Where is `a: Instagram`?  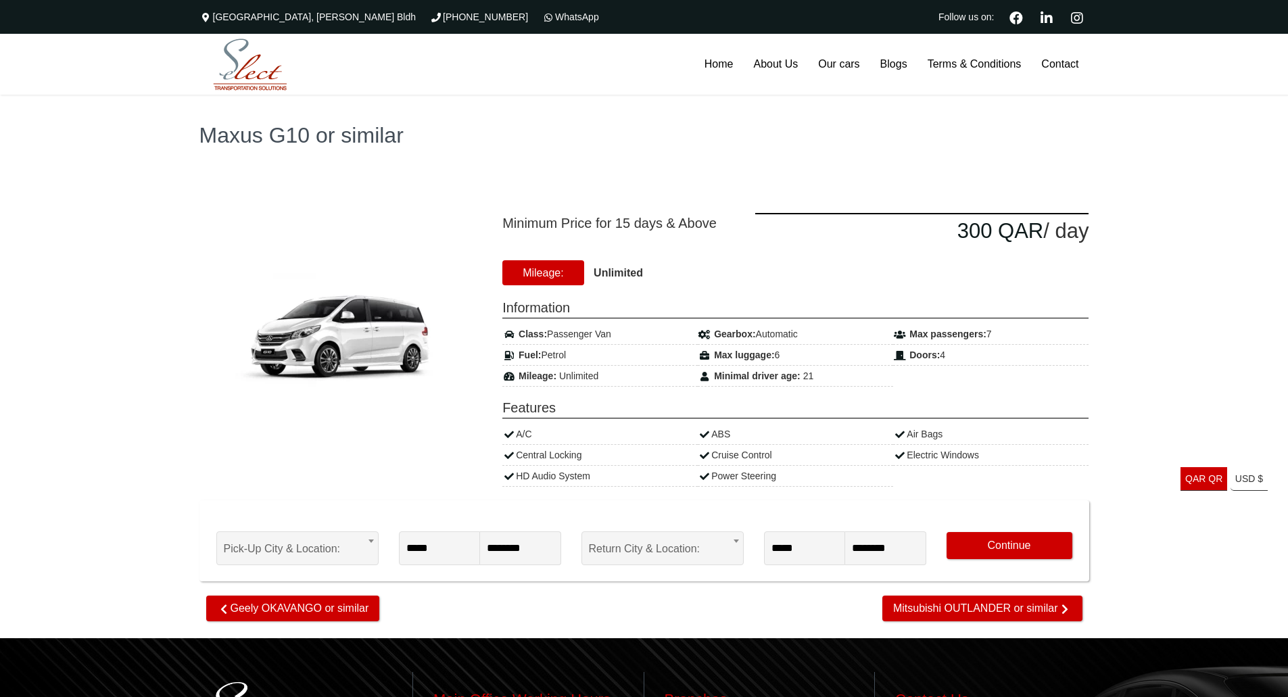 a: Instagram is located at coordinates (1077, 17).